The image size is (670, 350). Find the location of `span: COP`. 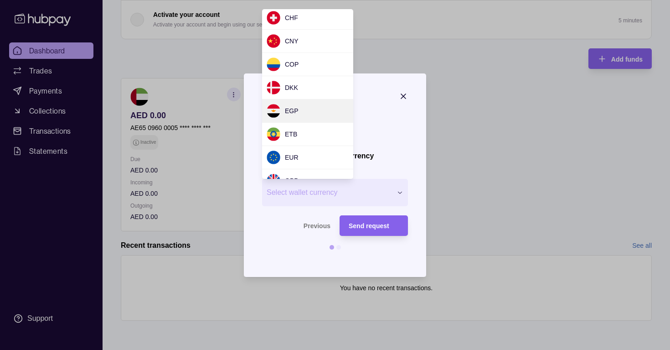

span: COP is located at coordinates (292, 64).